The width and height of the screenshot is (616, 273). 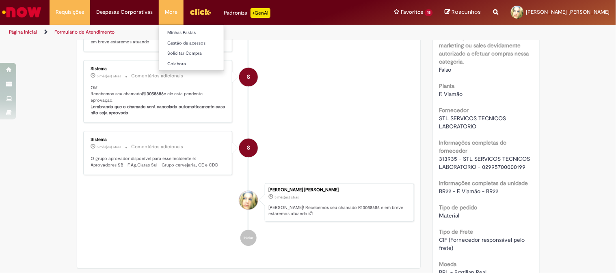 I want to click on span: Favoritos, so click(x=411, y=12).